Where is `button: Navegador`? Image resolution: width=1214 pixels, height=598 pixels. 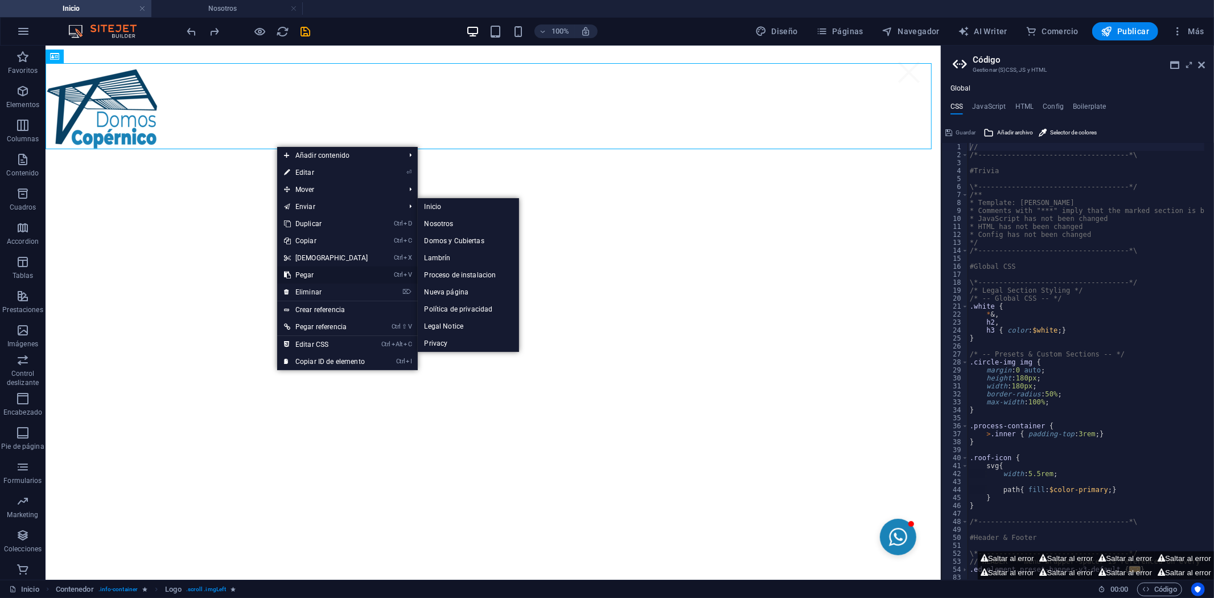
button: Navegador is located at coordinates (911, 31).